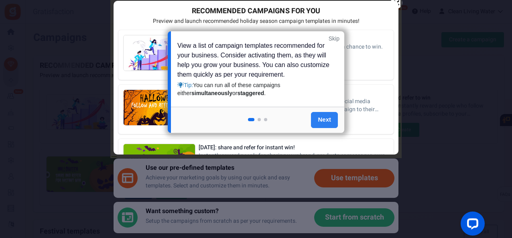 This screenshot has height=238, width=512. I want to click on a: Skip, so click(334, 38).